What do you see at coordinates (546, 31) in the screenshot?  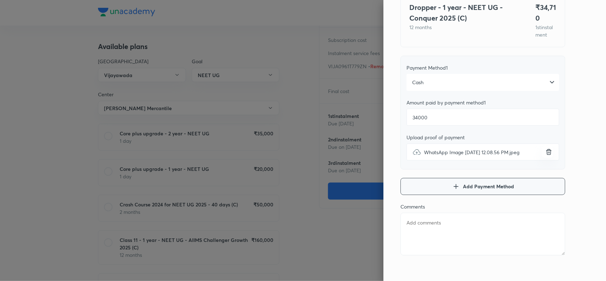 I see `p: 1 st instalment` at bounding box center [546, 31].